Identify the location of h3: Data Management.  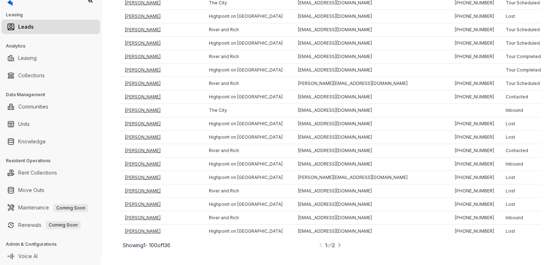
(53, 95).